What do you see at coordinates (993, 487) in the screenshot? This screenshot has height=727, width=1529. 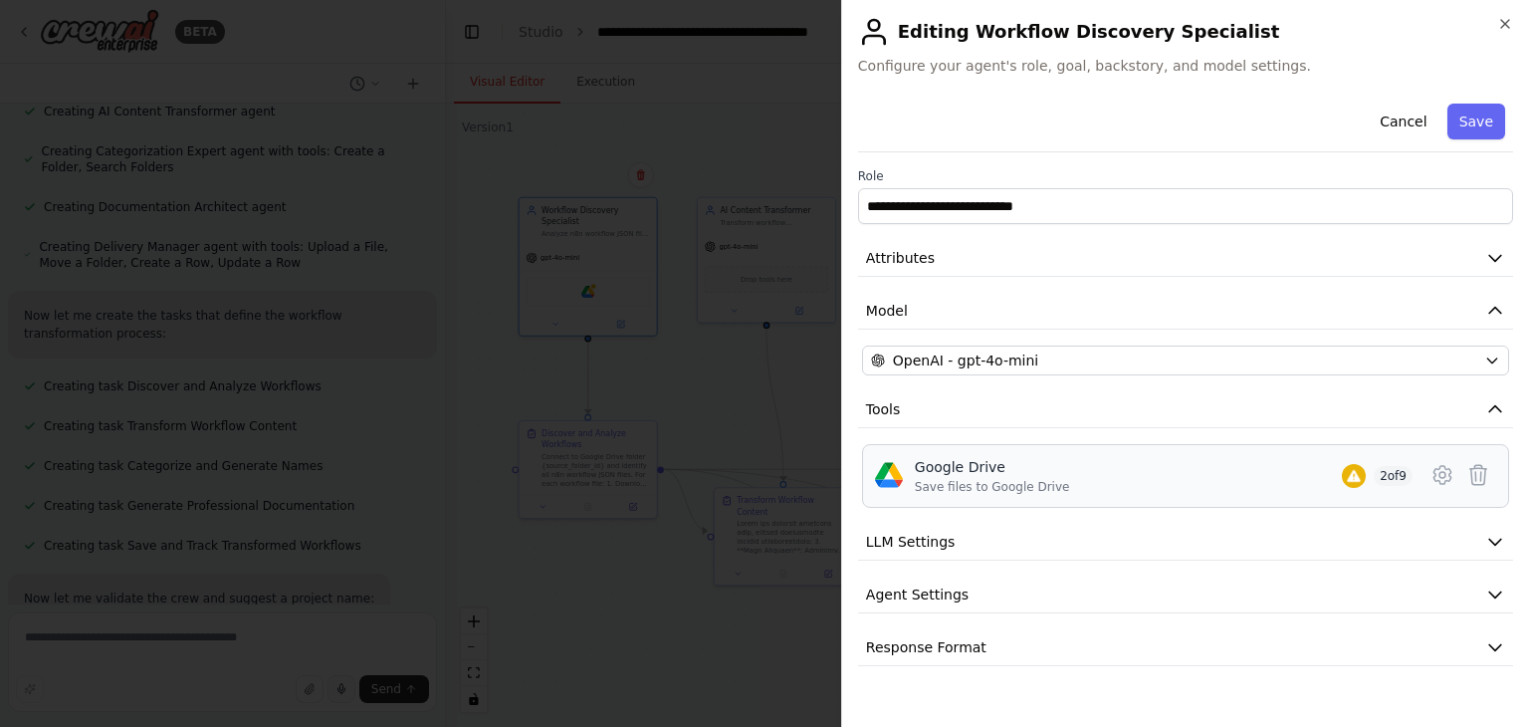 I see `div: Save files to Google Drive` at bounding box center [993, 487].